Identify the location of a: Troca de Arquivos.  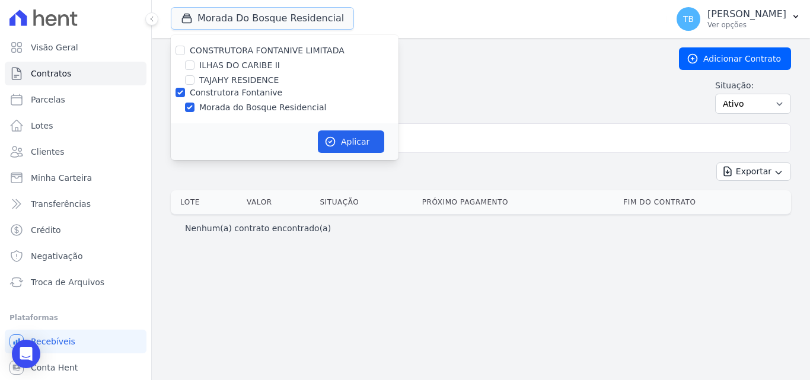
(75, 282).